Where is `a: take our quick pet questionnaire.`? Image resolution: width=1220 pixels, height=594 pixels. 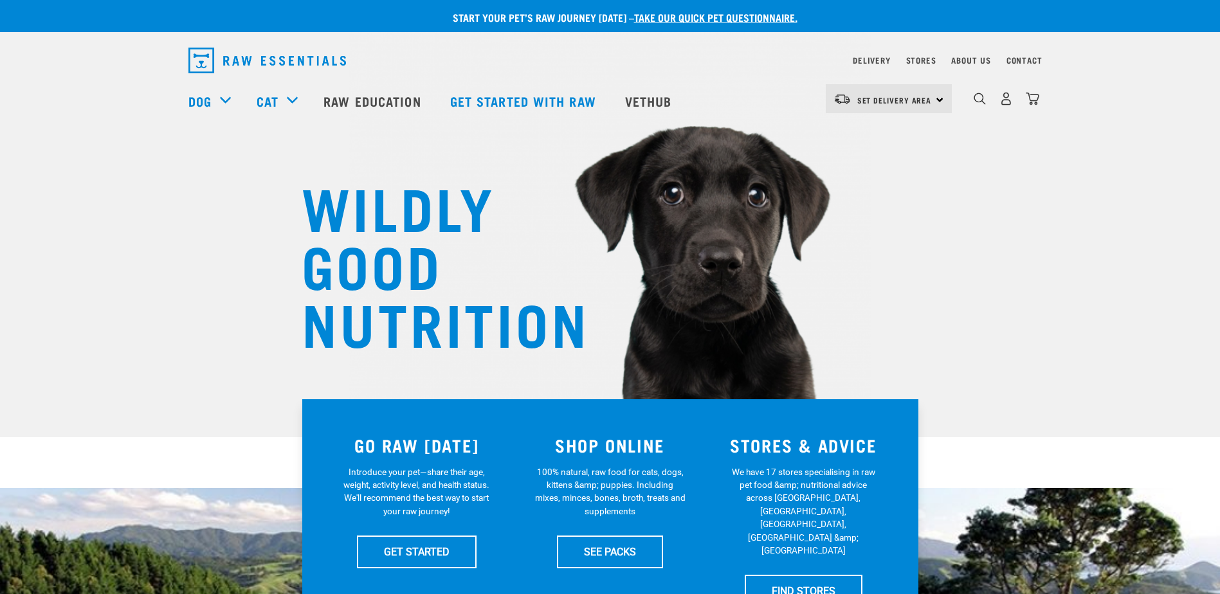
a: take our quick pet questionnaire. is located at coordinates (716, 17).